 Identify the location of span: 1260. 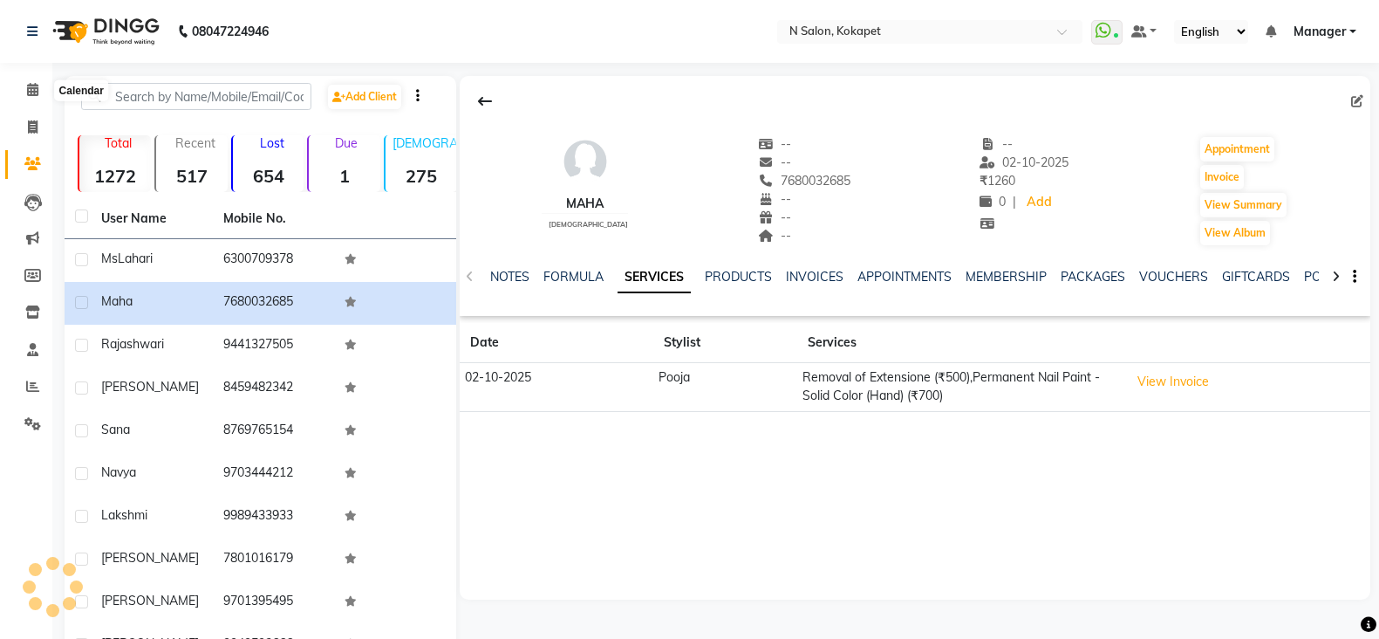
(997, 181).